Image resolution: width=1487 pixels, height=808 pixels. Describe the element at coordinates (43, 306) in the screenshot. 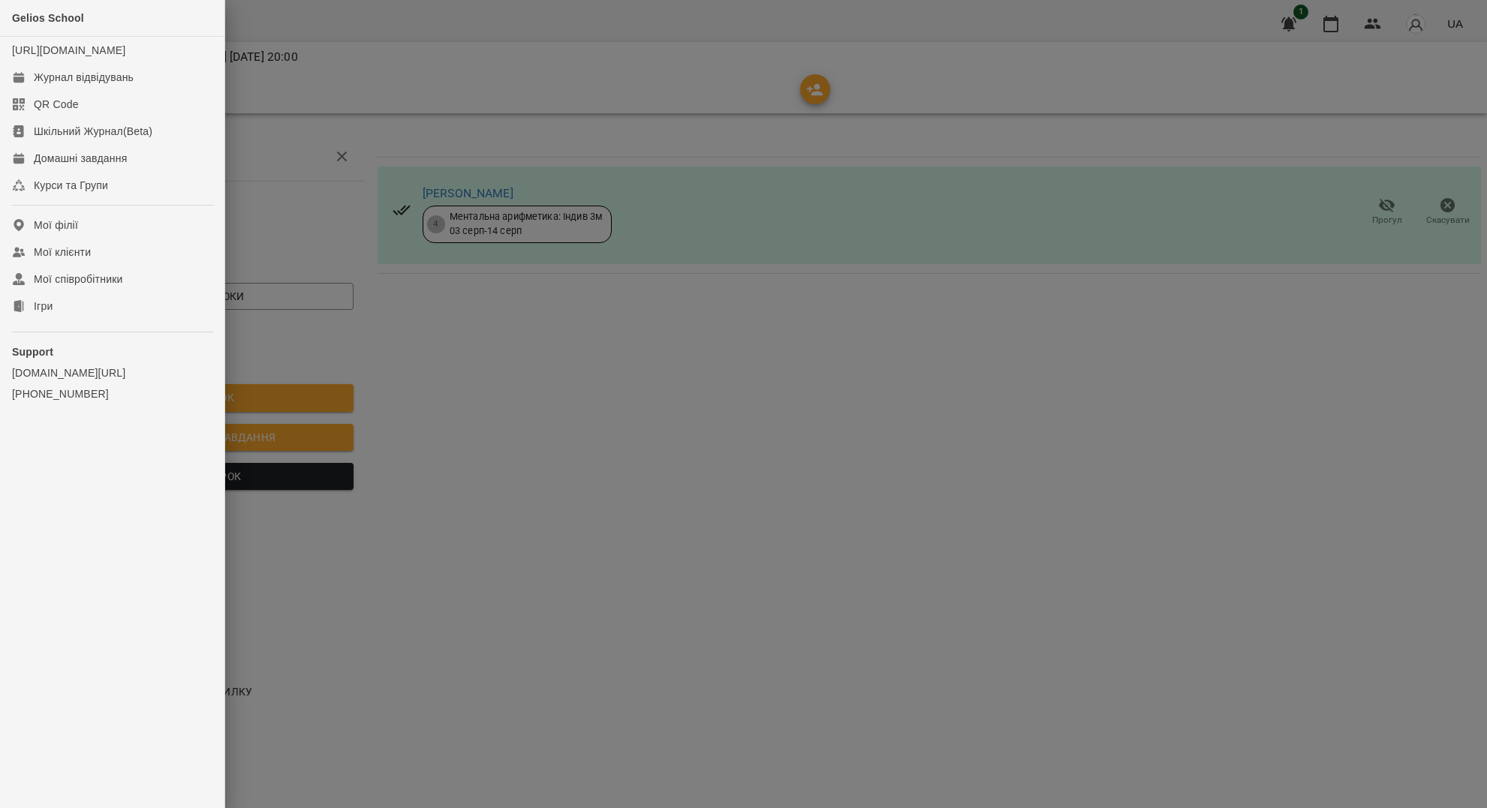

I see `div: Ігри` at that location.